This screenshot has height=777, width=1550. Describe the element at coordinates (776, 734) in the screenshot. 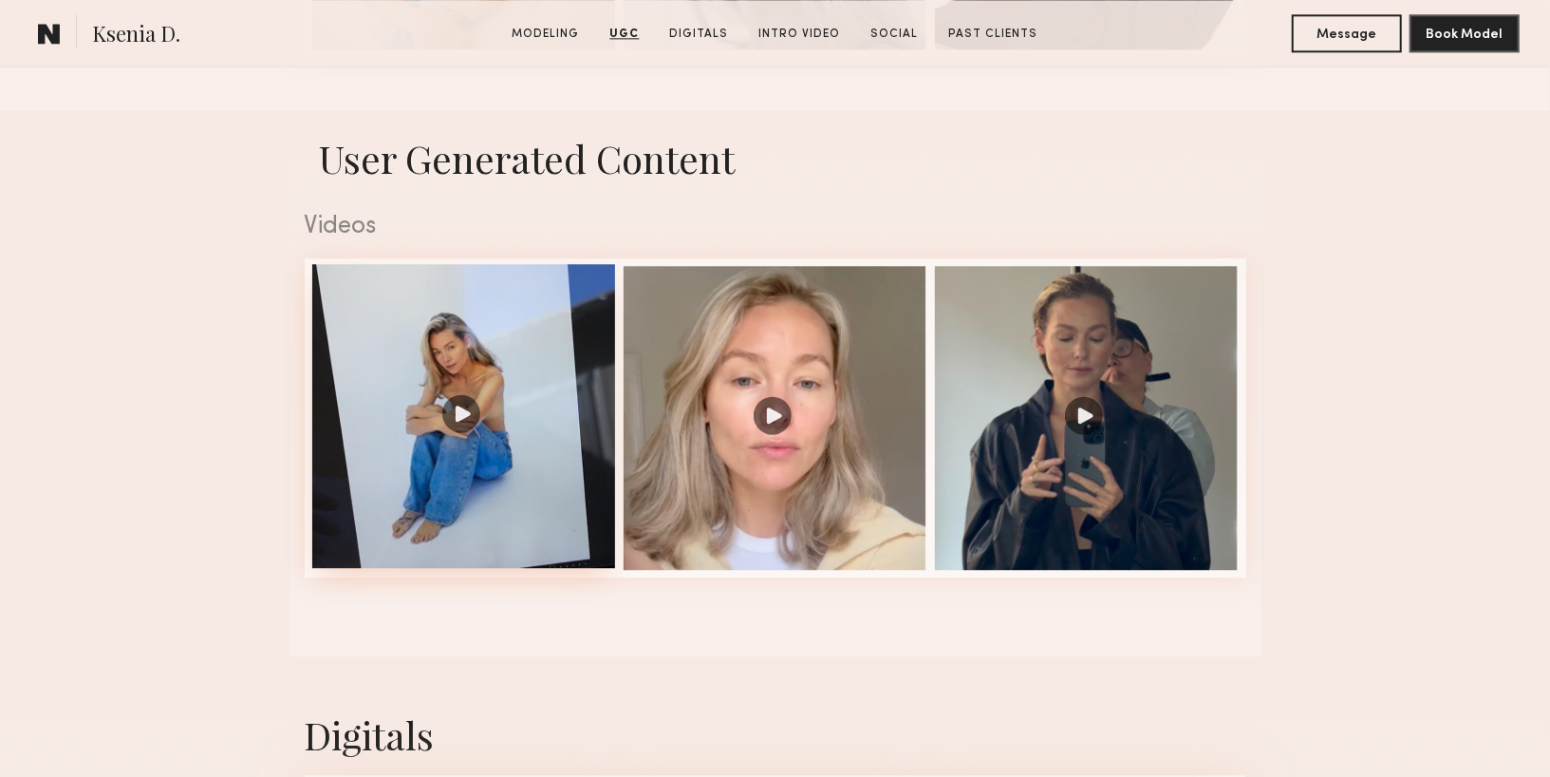

I see `div: Digitals` at that location.